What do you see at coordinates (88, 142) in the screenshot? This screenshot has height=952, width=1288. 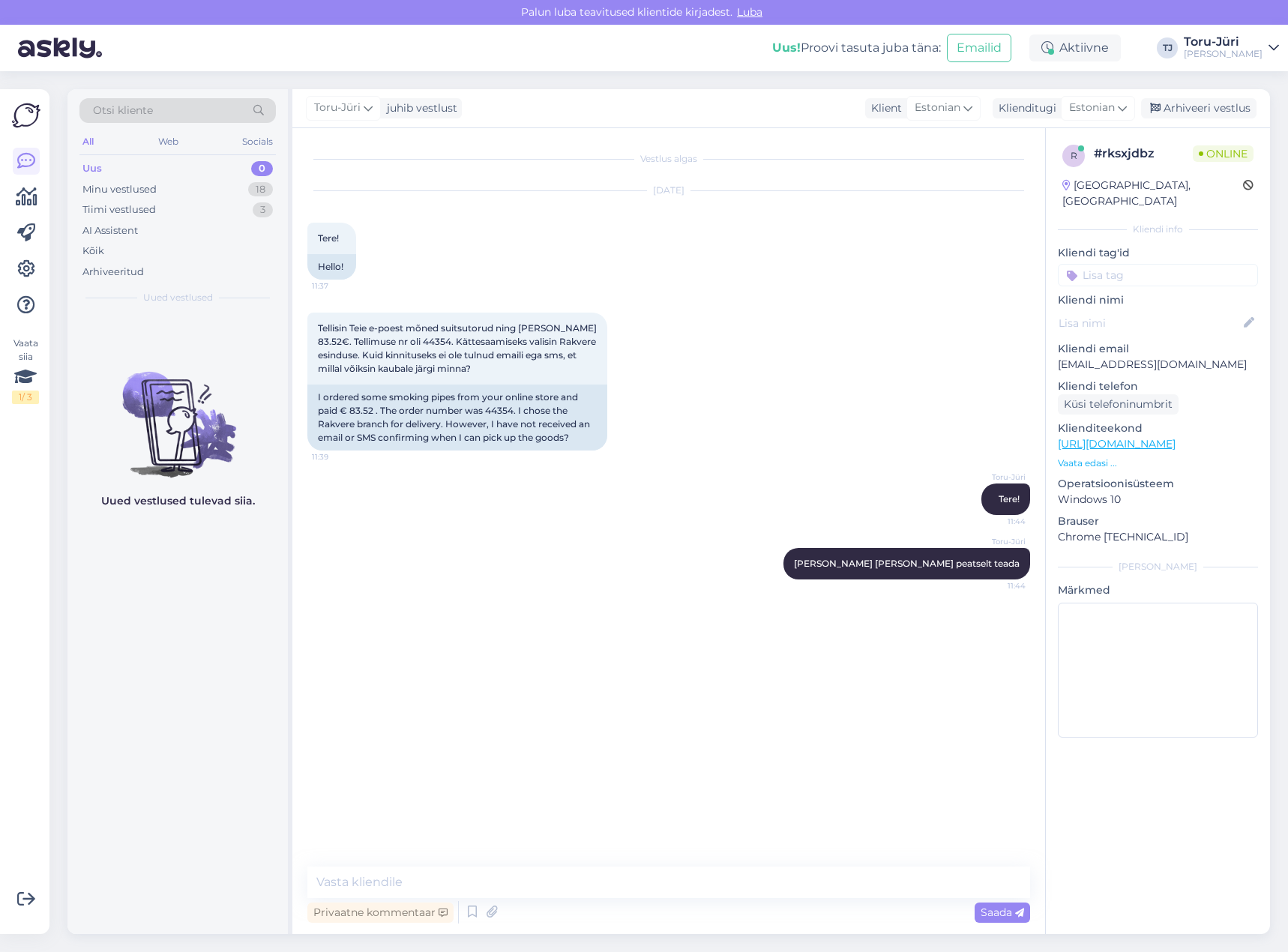 I see `div: All` at bounding box center [88, 142].